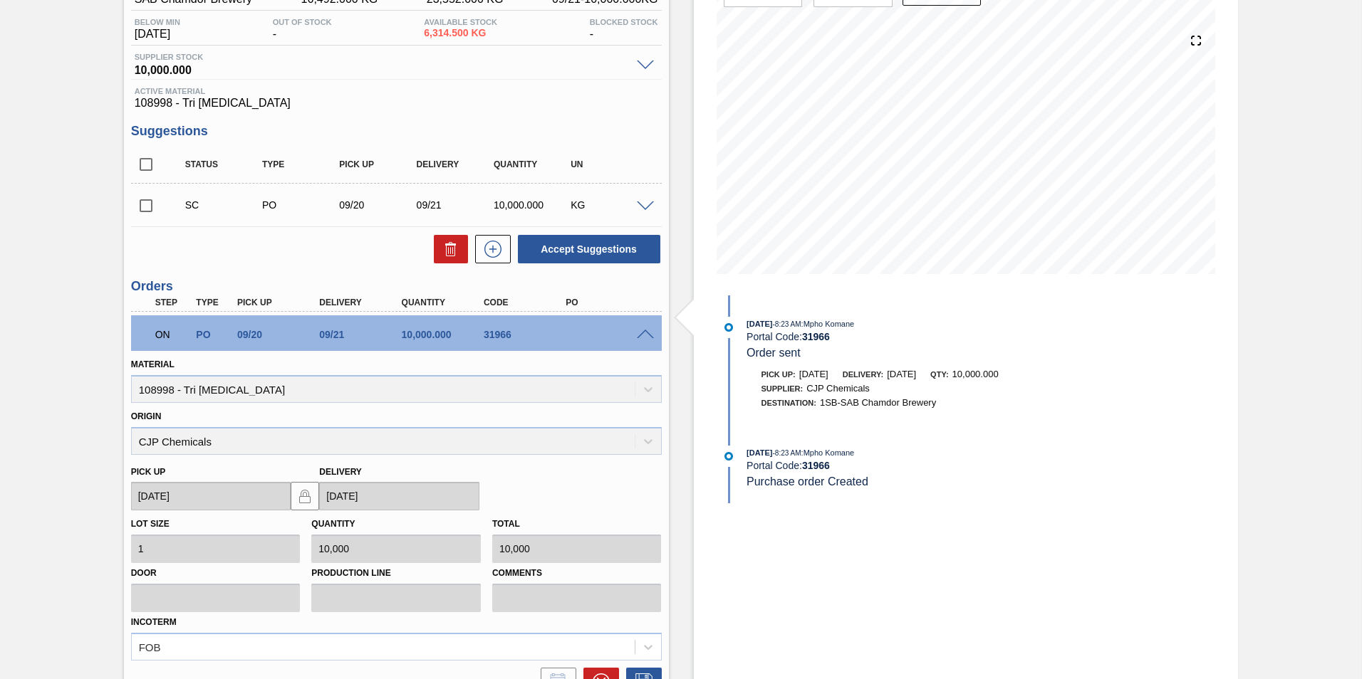 The width and height of the screenshot is (1362, 679). Describe the element at coordinates (173, 335) in the screenshot. I see `div: Negotiating Order` at that location.